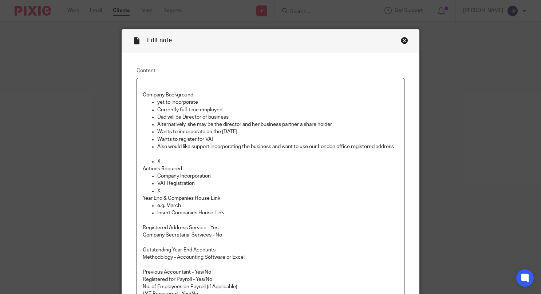  I want to click on p: Company Background, so click(270, 95).